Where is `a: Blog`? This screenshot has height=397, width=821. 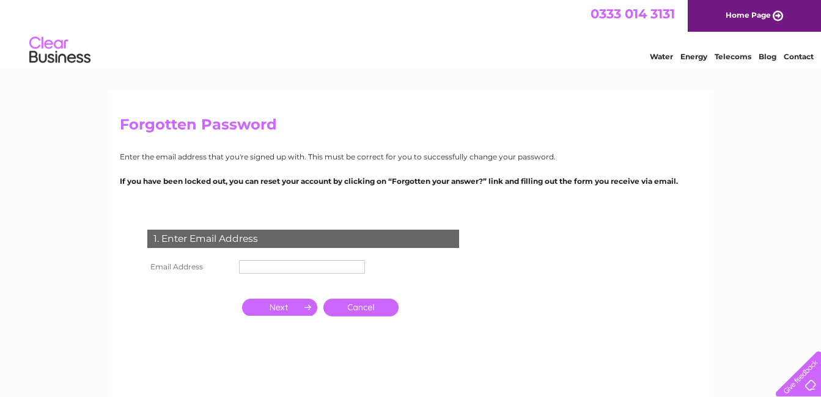
a: Blog is located at coordinates (767, 56).